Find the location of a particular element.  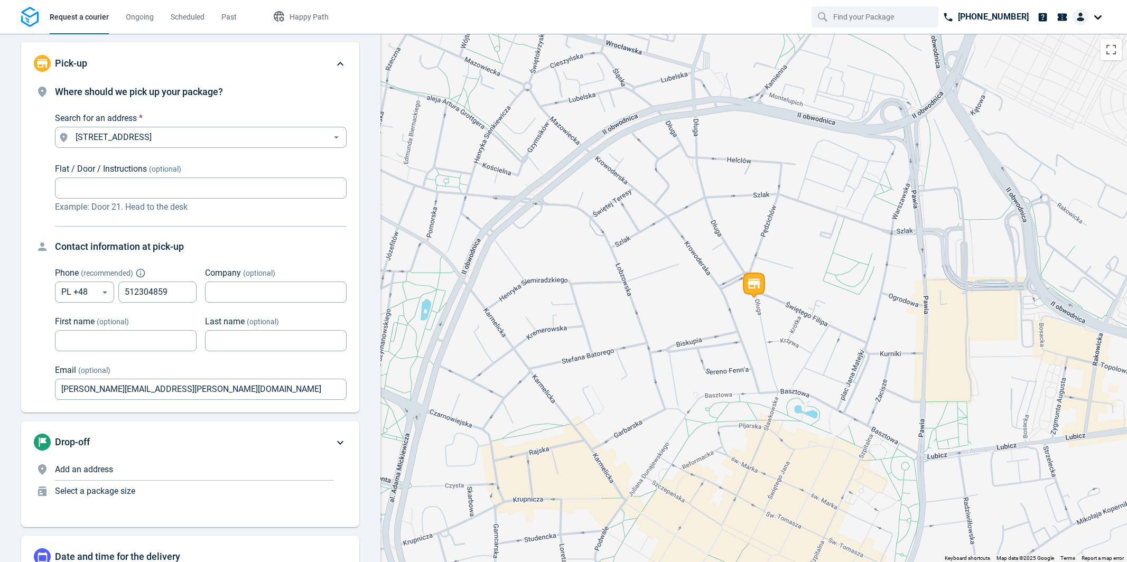

span: Scheduled is located at coordinates (188, 17).